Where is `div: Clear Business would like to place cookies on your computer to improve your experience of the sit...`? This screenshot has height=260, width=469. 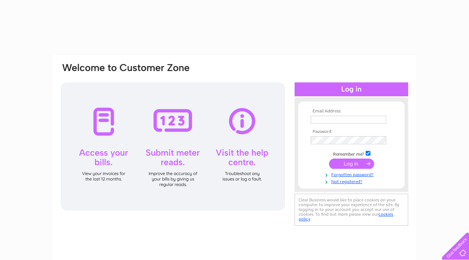 div: Clear Business would like to place cookies on your computer to improve your experience of the sit... is located at coordinates (352, 210).